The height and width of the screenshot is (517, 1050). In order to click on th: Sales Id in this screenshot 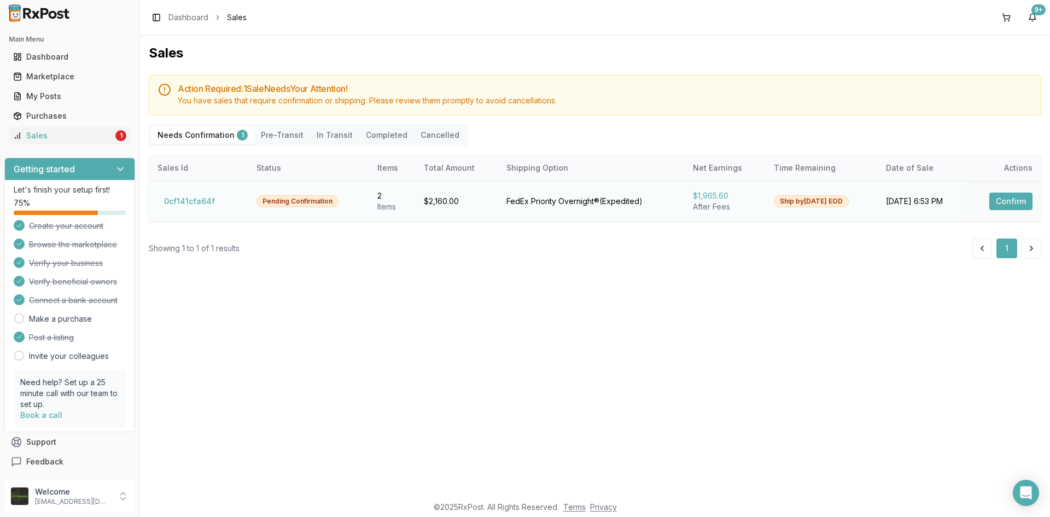, I will do `click(198, 168)`.